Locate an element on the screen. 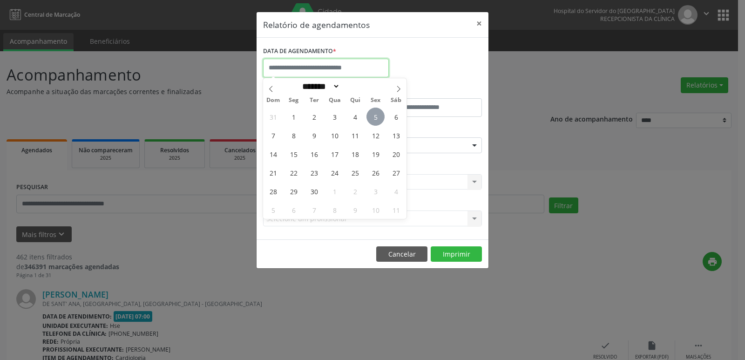 The width and height of the screenshot is (745, 360). span: Setembro 7, 2025 is located at coordinates (273, 135).